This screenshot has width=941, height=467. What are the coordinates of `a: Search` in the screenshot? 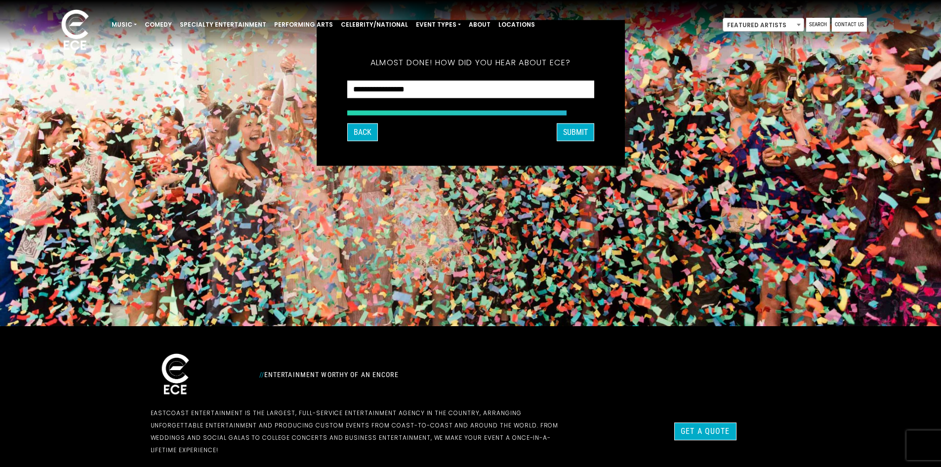 It's located at (818, 25).